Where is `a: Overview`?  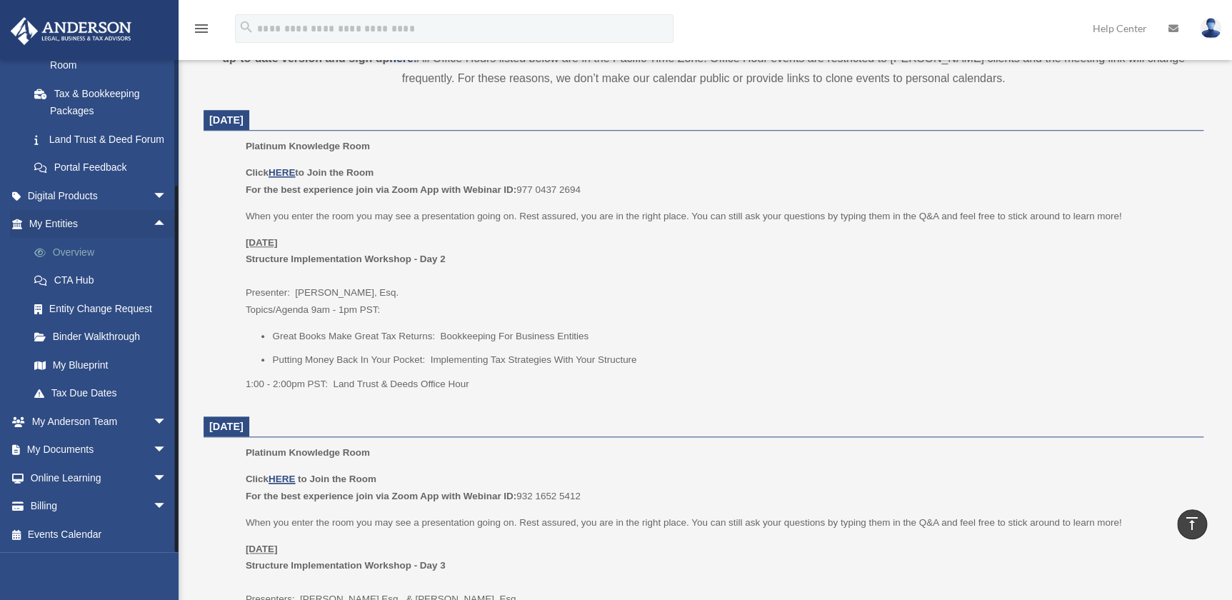 a: Overview is located at coordinates (104, 252).